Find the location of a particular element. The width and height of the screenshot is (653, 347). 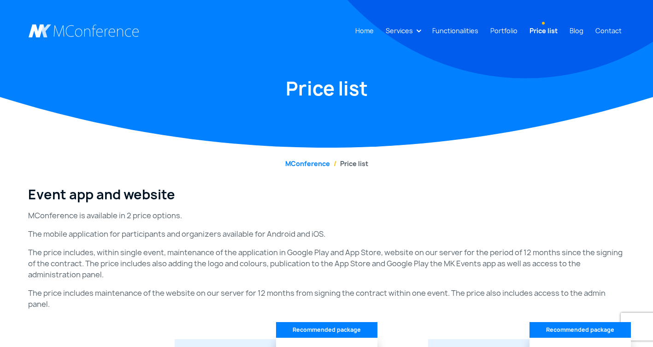

nav: breadcrumb is located at coordinates (327, 163).